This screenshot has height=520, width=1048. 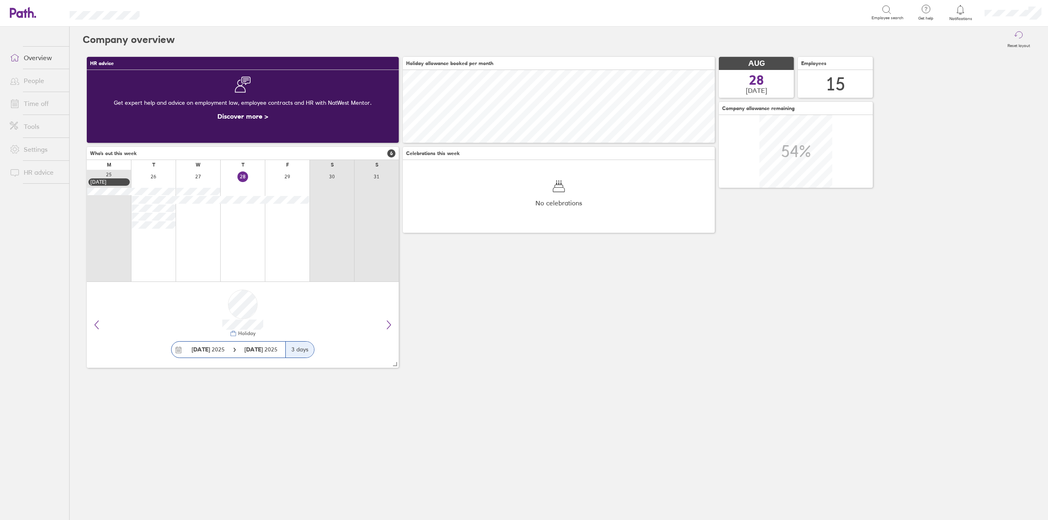 What do you see at coordinates (36, 104) in the screenshot?
I see `a: Time off` at bounding box center [36, 104].